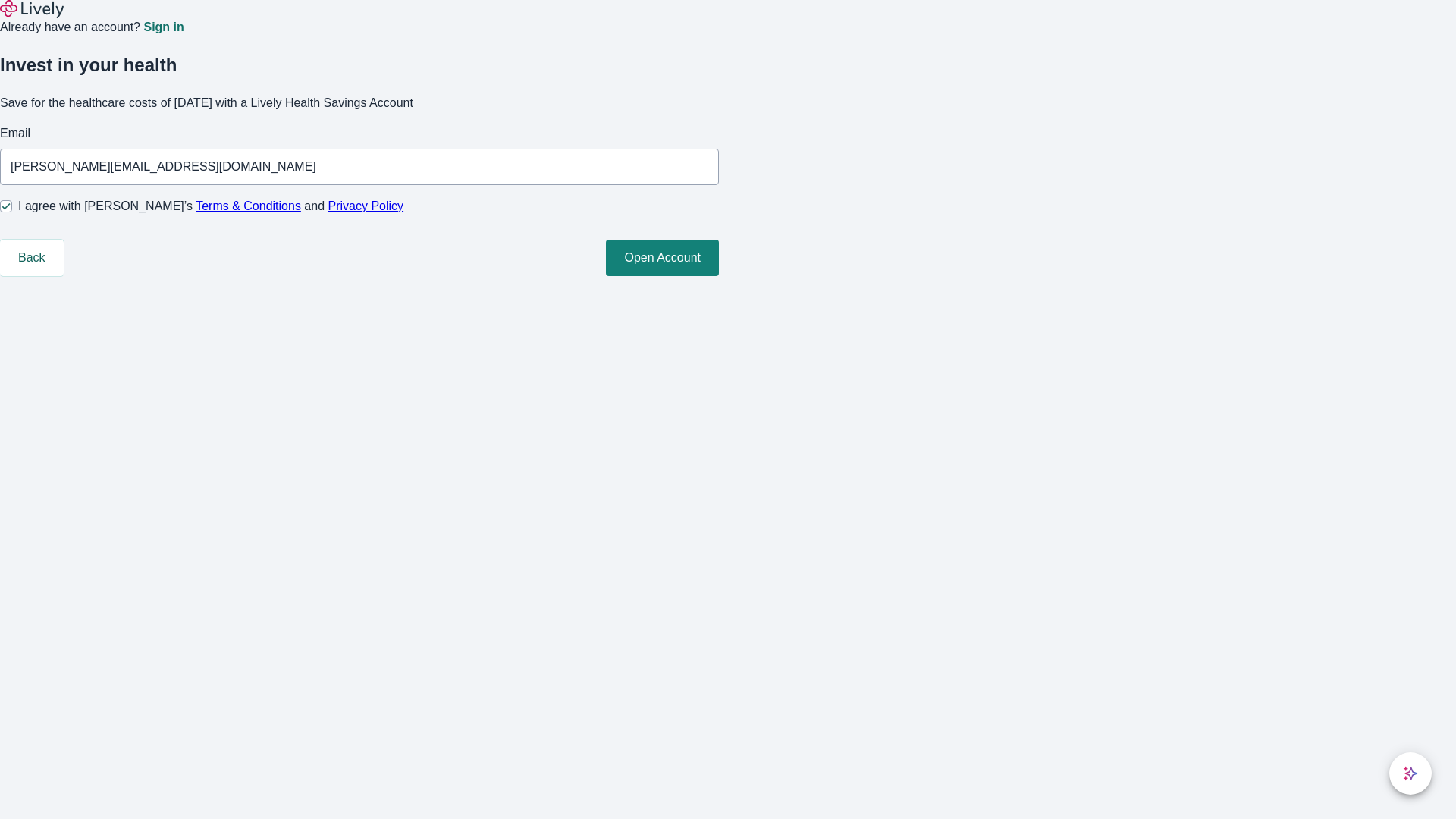  I want to click on a: Sign in, so click(163, 27).